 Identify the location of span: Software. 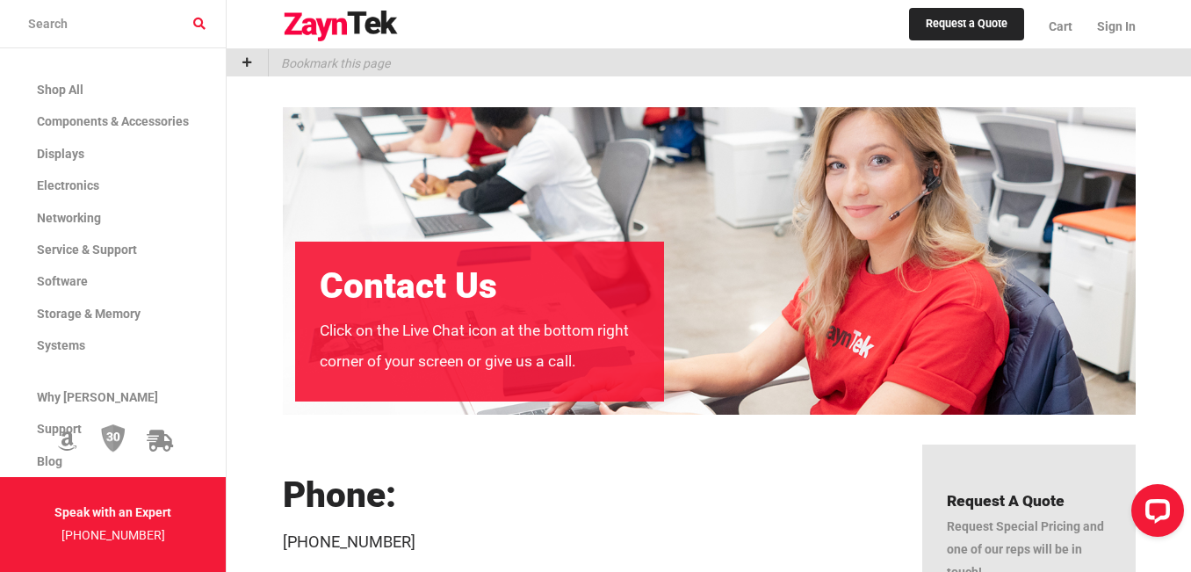
(62, 281).